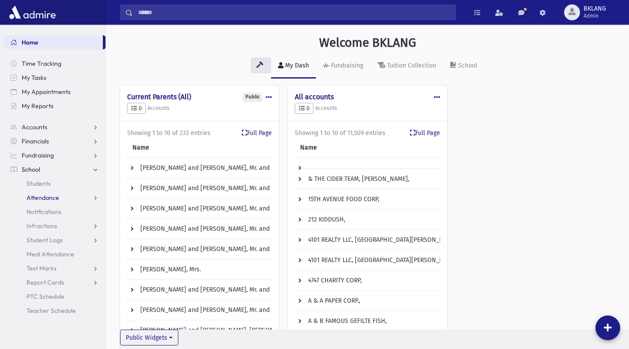 This screenshot has width=629, height=349. I want to click on a: Time Tracking, so click(54, 64).